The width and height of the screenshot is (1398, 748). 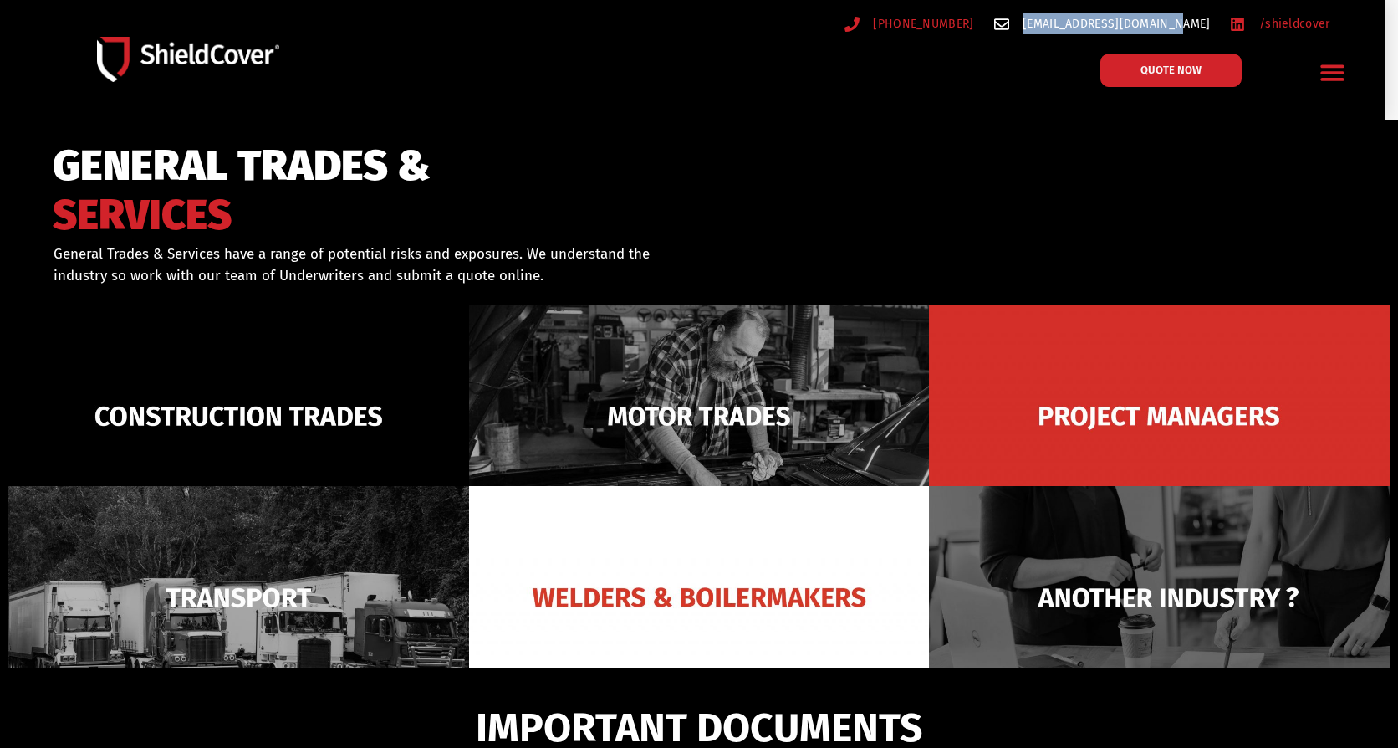 What do you see at coordinates (242, 166) in the screenshot?
I see `span: GENERAL TRADES &` at bounding box center [242, 166].